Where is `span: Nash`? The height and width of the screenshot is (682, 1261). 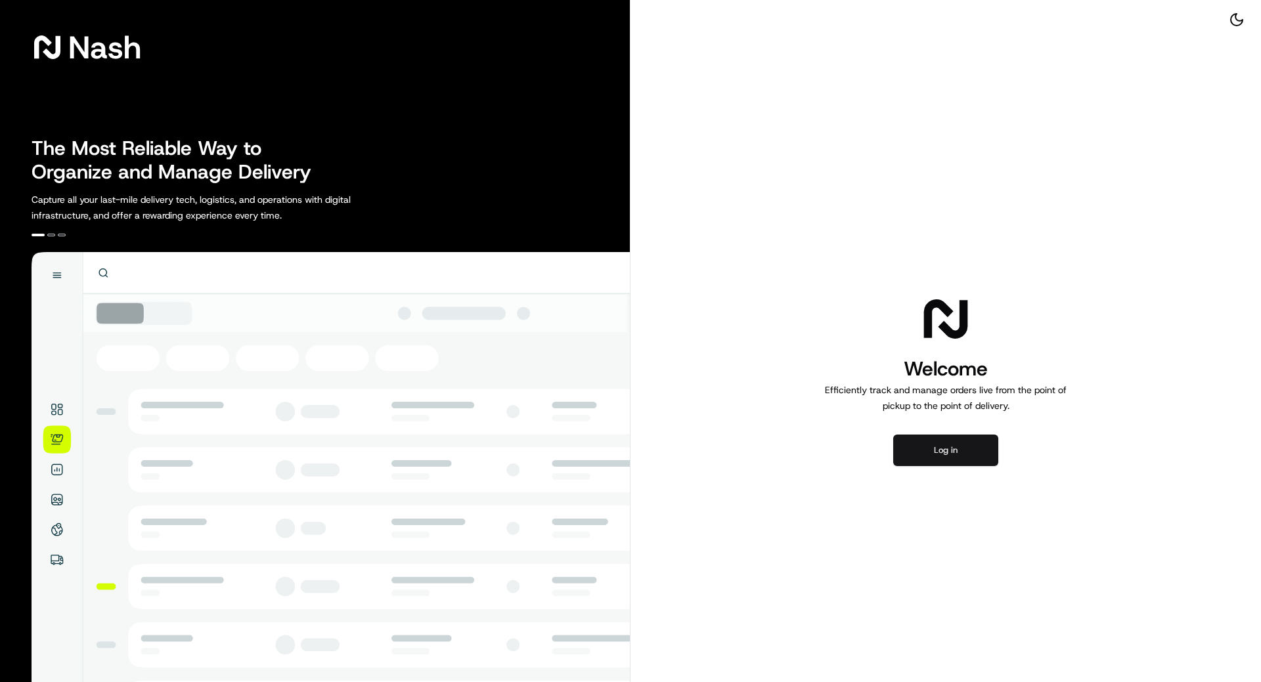
span: Nash is located at coordinates (104, 47).